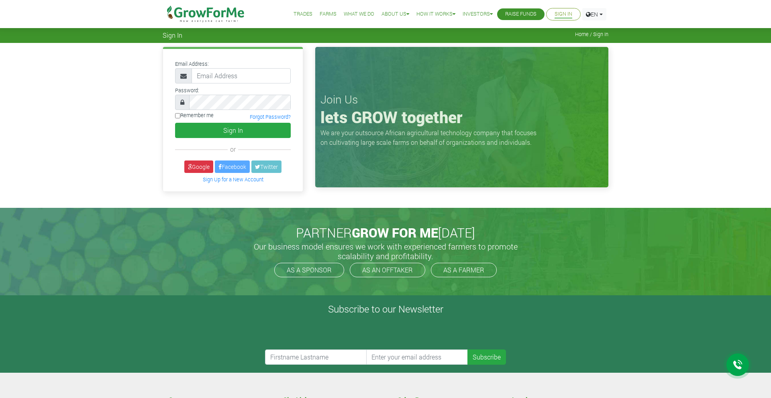 The image size is (771, 398). What do you see at coordinates (487, 357) in the screenshot?
I see `button: Subscribe` at bounding box center [487, 357].